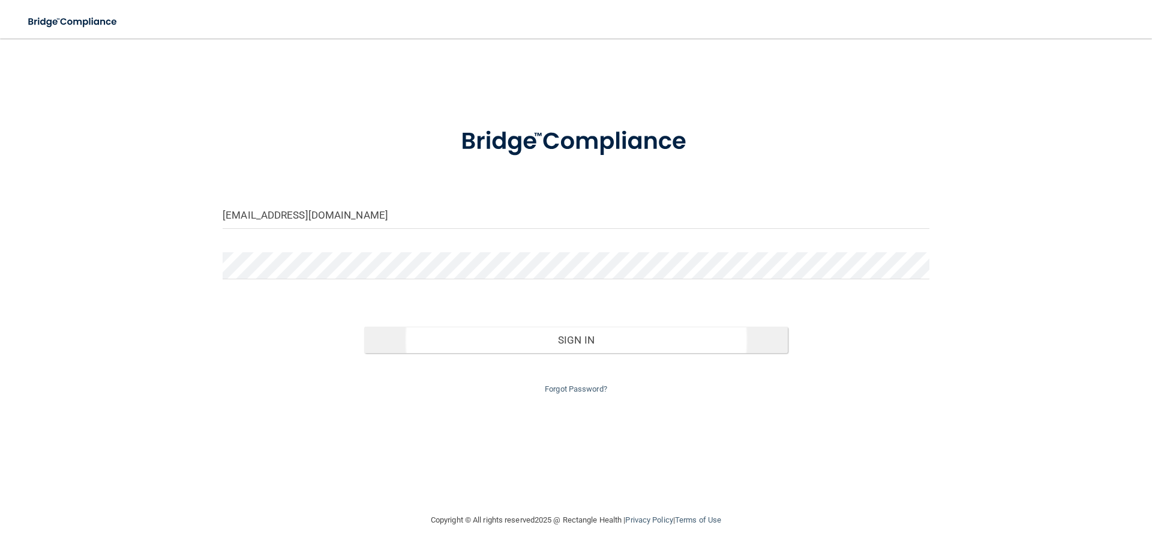 The width and height of the screenshot is (1152, 552). Describe the element at coordinates (649, 519) in the screenshot. I see `a: Privacy Policy` at that location.